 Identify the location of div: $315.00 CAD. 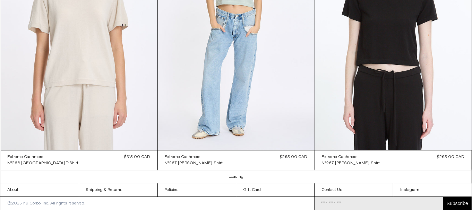
(137, 157).